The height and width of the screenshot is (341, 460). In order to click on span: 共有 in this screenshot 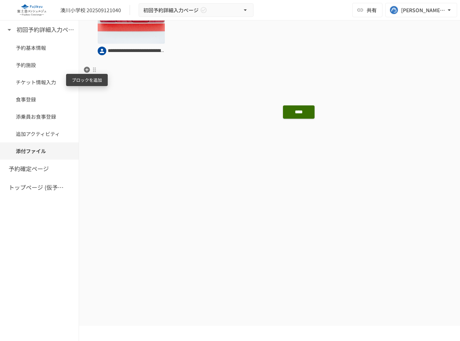, I will do `click(371, 10)`.